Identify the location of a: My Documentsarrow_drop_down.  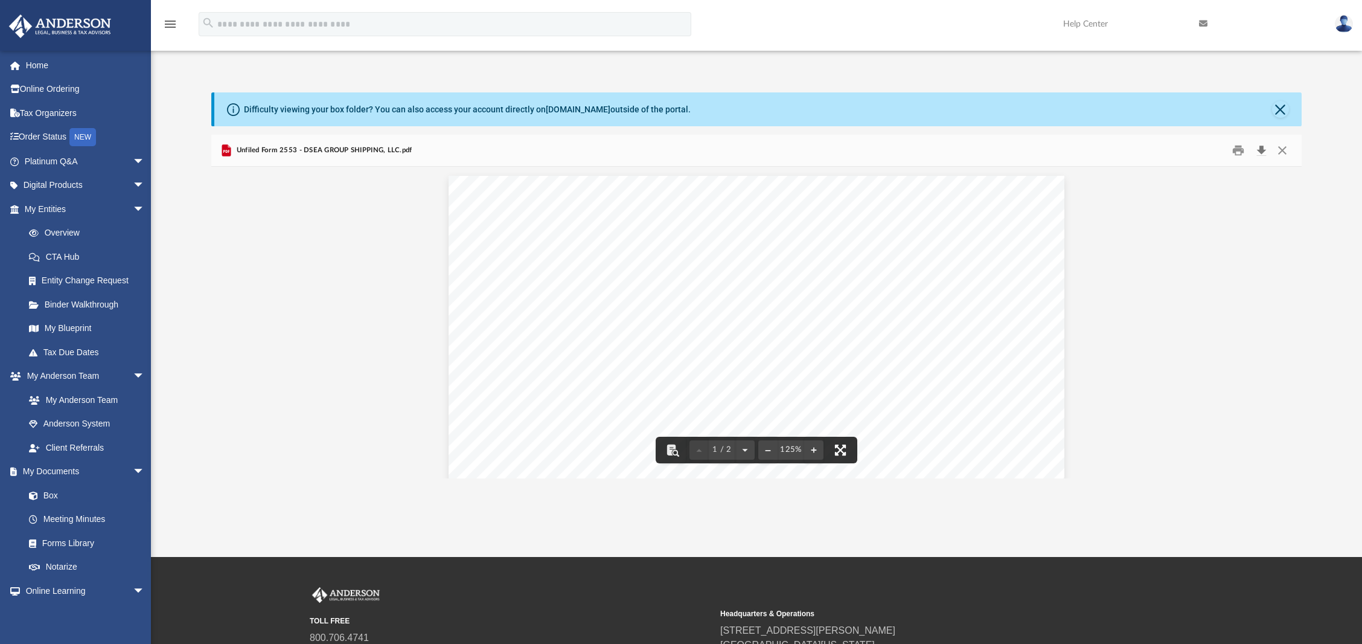
(83, 472).